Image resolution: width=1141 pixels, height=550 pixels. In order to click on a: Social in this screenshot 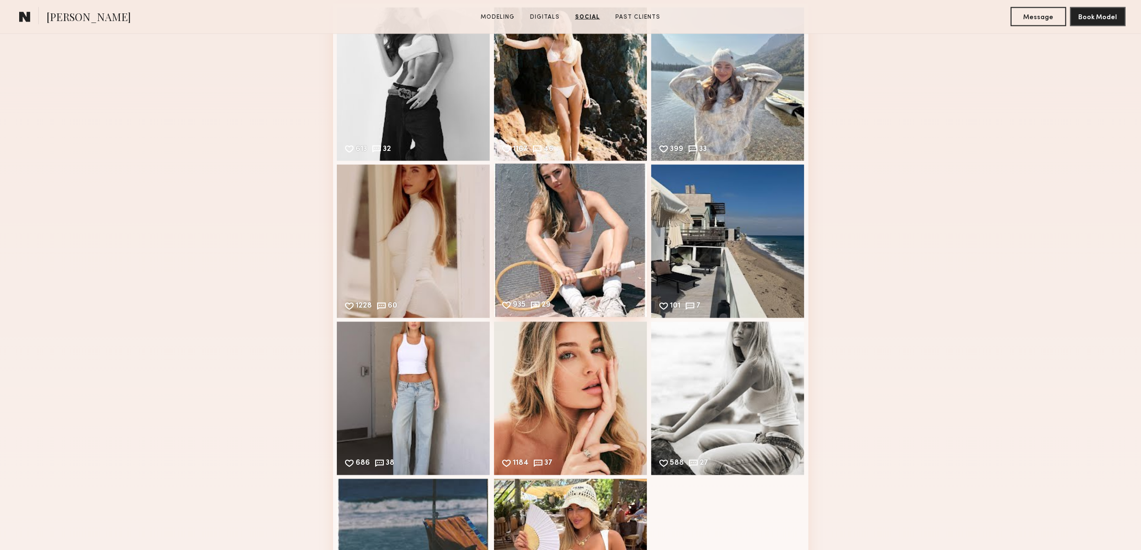, I will do `click(588, 17)`.